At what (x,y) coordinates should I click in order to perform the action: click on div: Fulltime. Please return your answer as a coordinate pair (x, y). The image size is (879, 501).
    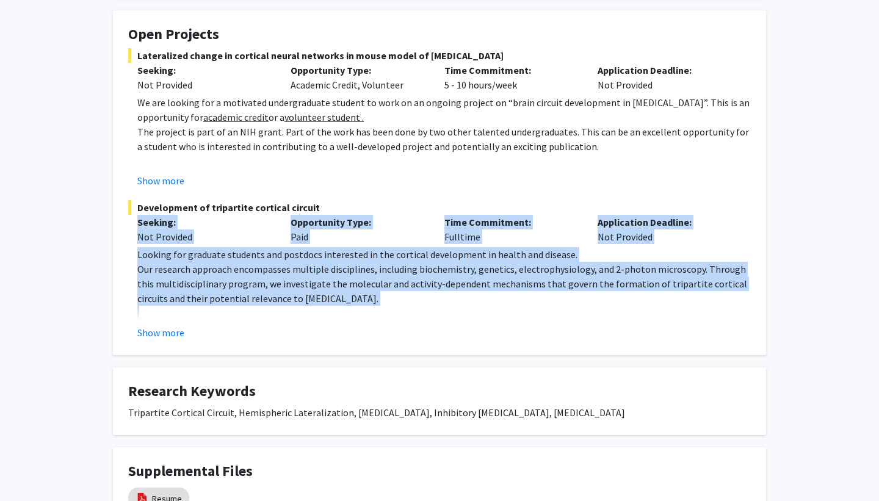
    Looking at the image, I should click on (512, 230).